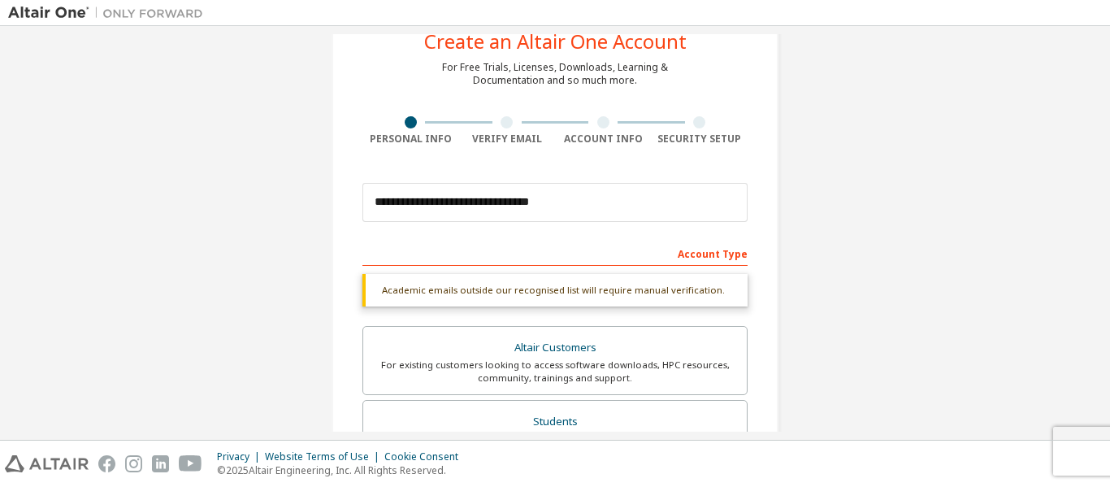 This screenshot has height=487, width=1110. Describe the element at coordinates (555, 422) in the screenshot. I see `div: Students` at that location.